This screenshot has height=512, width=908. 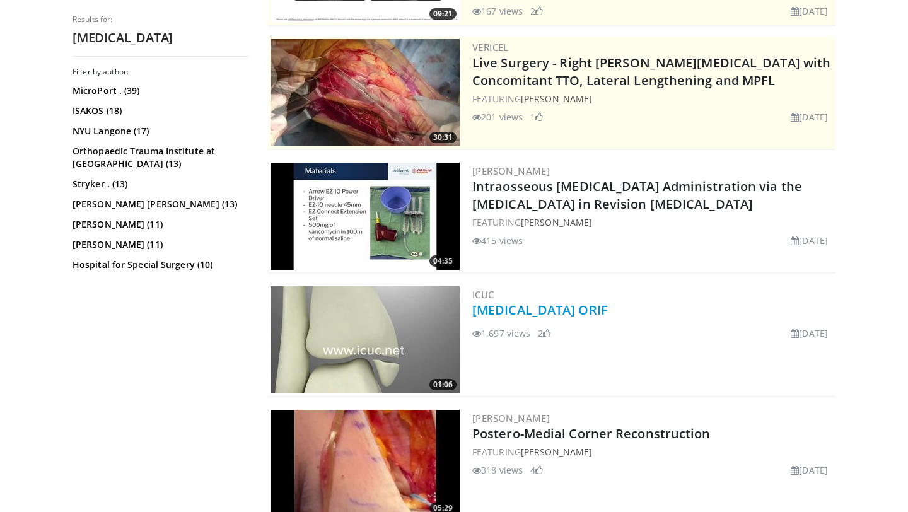 What do you see at coordinates (159, 91) in the screenshot?
I see `a: MicroPort . (39)` at bounding box center [159, 91].